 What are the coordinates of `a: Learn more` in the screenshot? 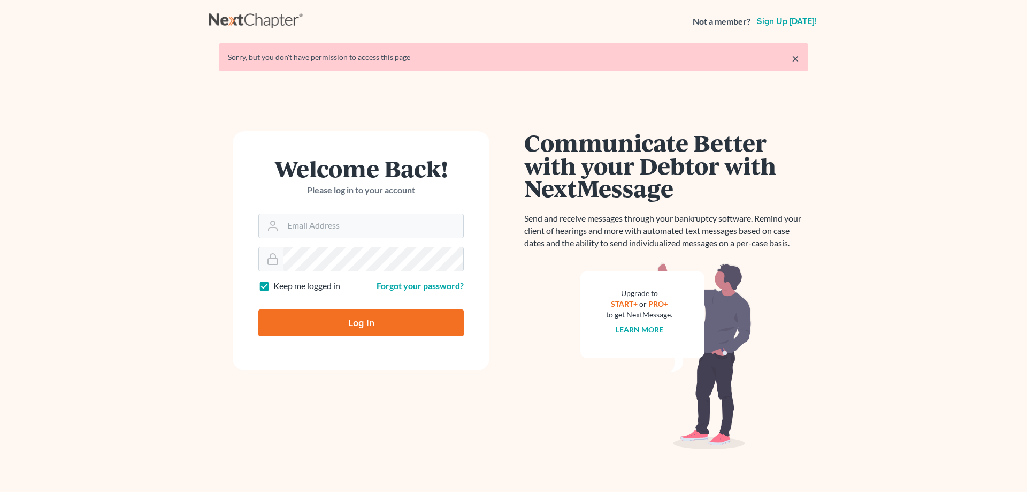 It's located at (639, 329).